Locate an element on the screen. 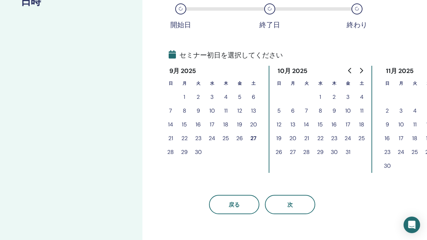  span: セミナー初日を選択してください is located at coordinates (225, 55).